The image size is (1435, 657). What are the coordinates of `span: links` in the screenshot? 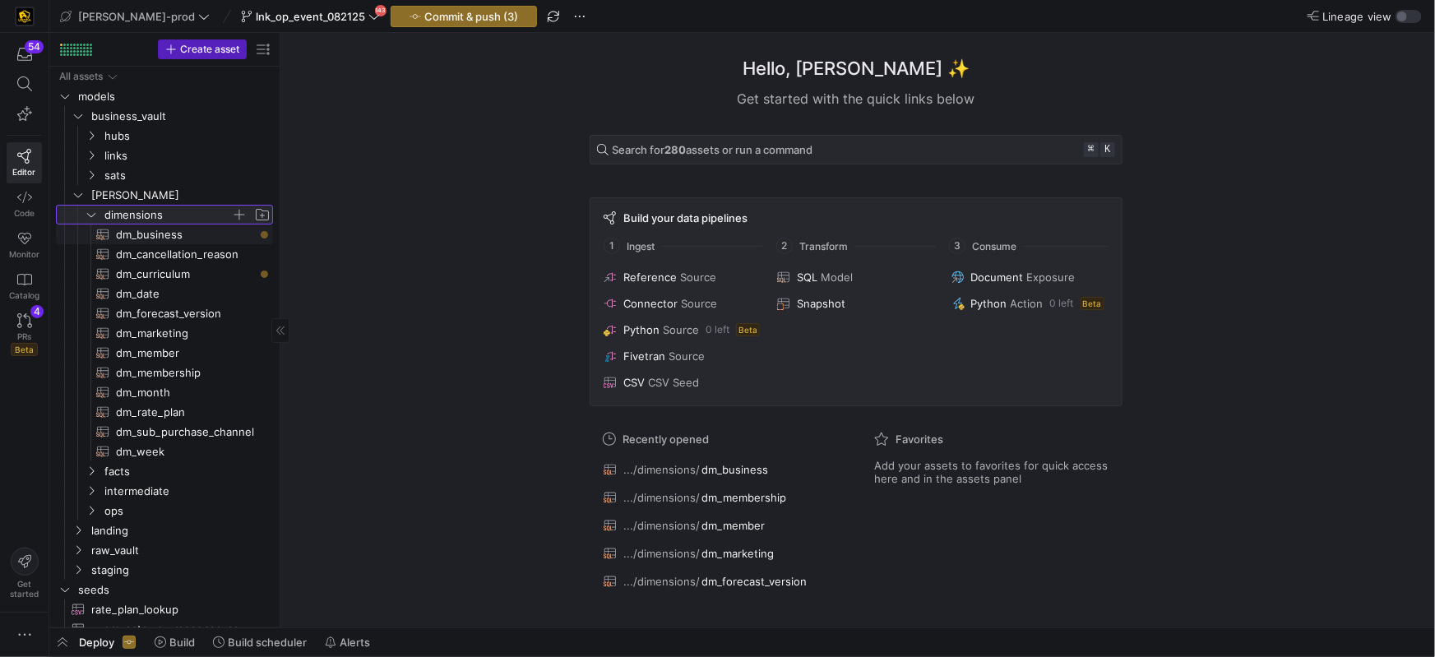 It's located at (188, 155).